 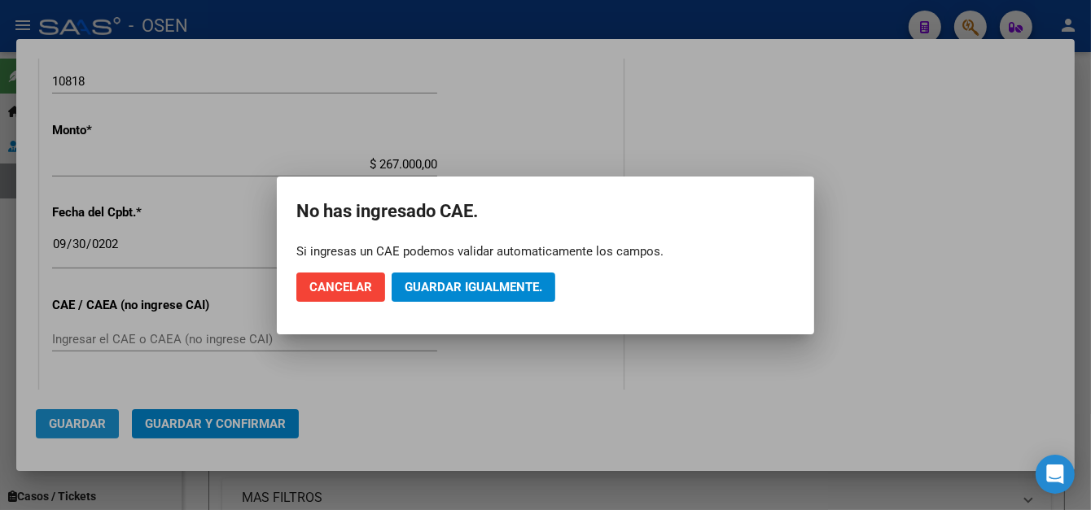 I want to click on span: Guardar igualmente., so click(x=473, y=287).